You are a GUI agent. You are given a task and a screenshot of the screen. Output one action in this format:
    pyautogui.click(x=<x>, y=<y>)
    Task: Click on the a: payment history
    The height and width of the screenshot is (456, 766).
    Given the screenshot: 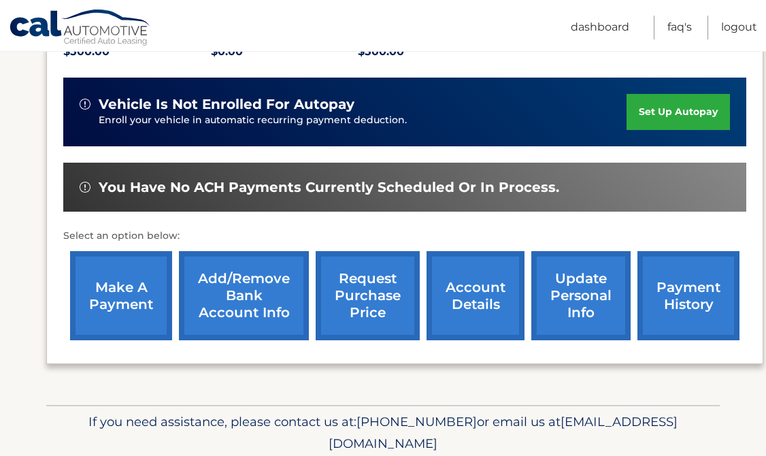 What is the action you would take?
    pyautogui.click(x=688, y=295)
    